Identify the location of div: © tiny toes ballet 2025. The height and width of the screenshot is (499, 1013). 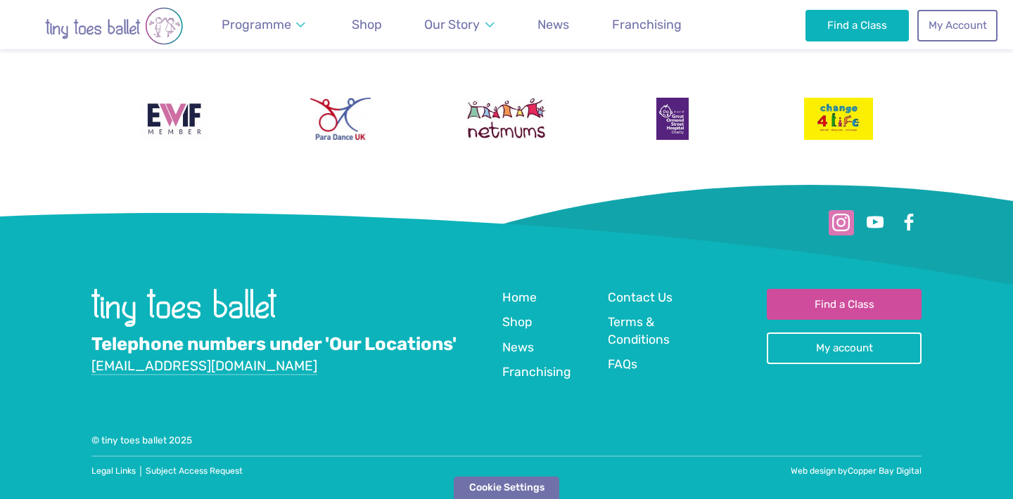
(506, 440).